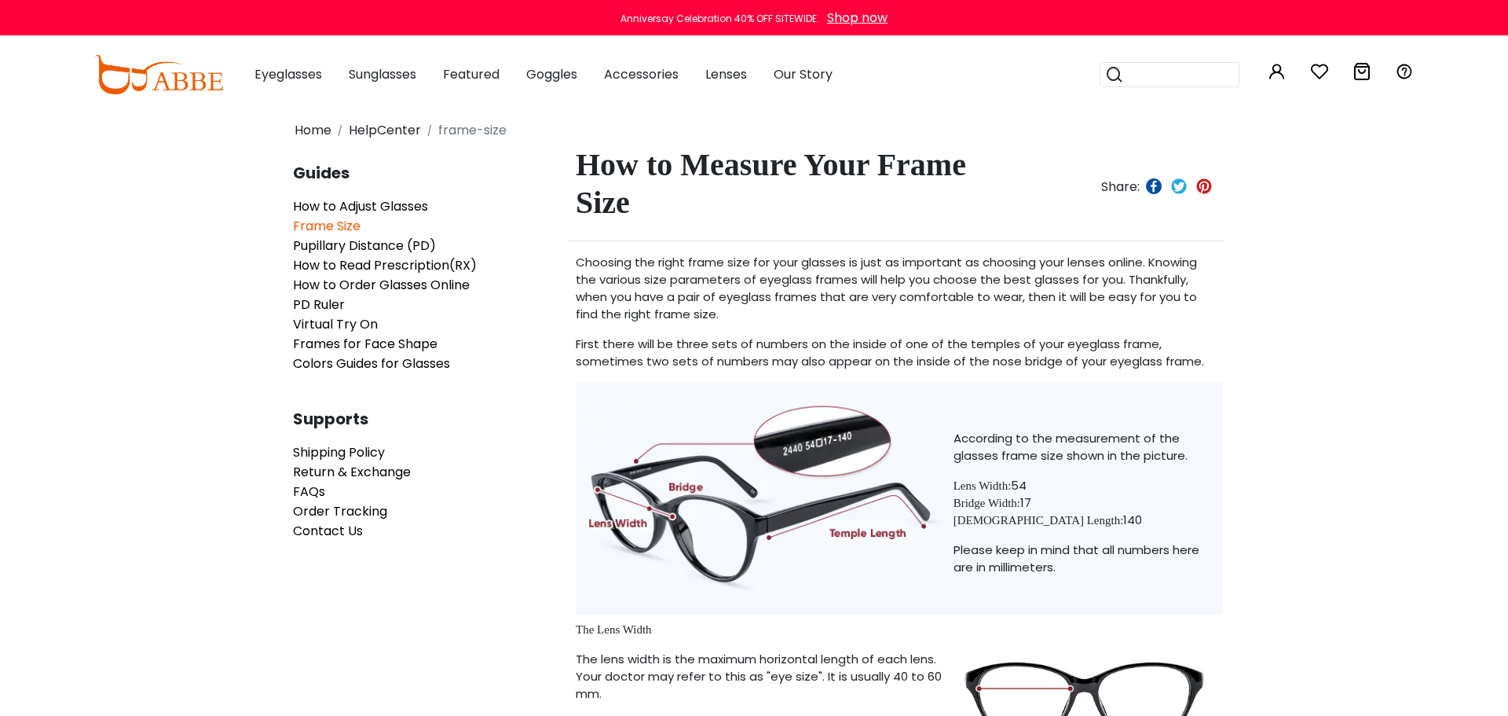 This screenshot has width=1508, height=716. Describe the element at coordinates (339, 452) in the screenshot. I see `span: Shipping Policy` at that location.